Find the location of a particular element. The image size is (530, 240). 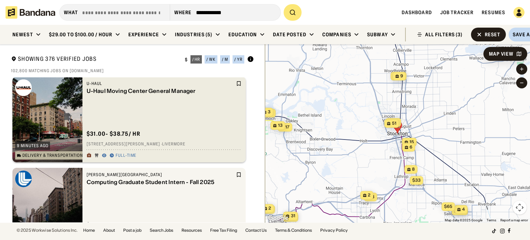

div: U-Haul Moving Center General Manager is located at coordinates (160, 91).